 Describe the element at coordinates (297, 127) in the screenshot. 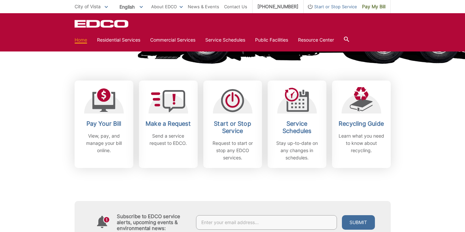

I see `h2: Service Schedules` at that location.